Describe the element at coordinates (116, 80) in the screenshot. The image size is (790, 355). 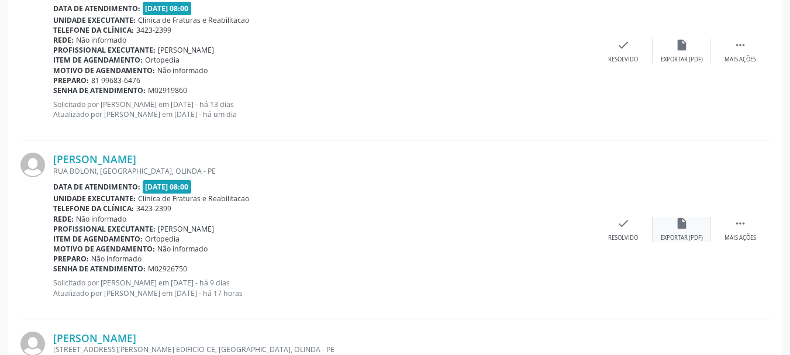
I see `span: 81 99683-6476` at that location.